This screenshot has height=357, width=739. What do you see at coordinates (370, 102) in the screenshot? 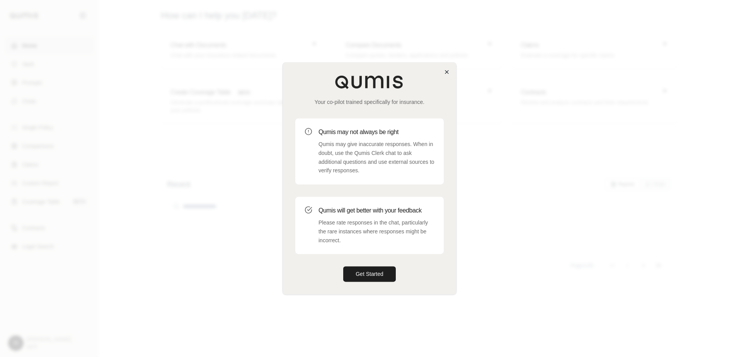
I see `p: Your co-pilot trained specifically for insurance.` at bounding box center [370, 102].